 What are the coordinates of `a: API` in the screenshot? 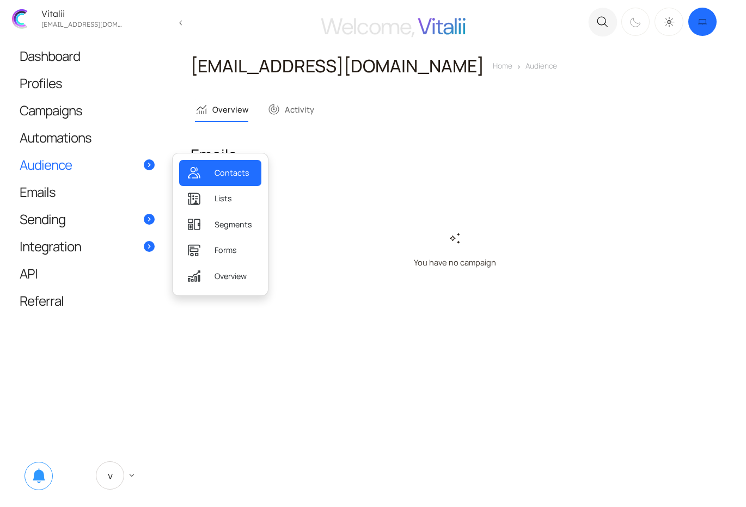 It's located at (87, 273).